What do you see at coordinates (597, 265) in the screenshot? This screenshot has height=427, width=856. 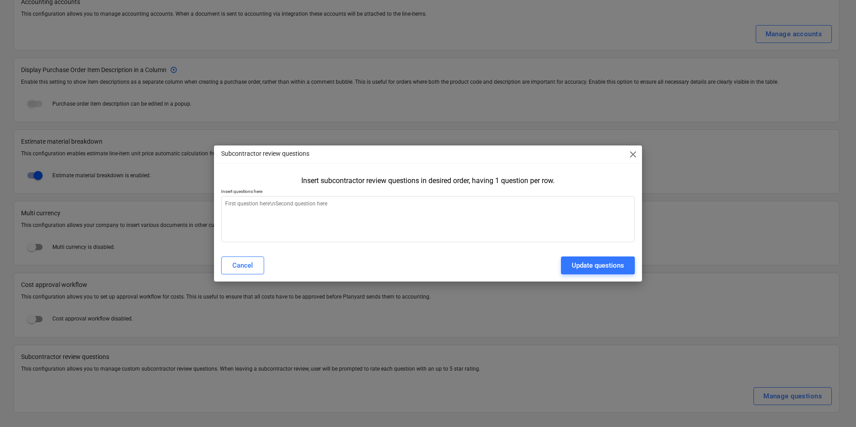 I see `div: Update questions` at bounding box center [597, 265].